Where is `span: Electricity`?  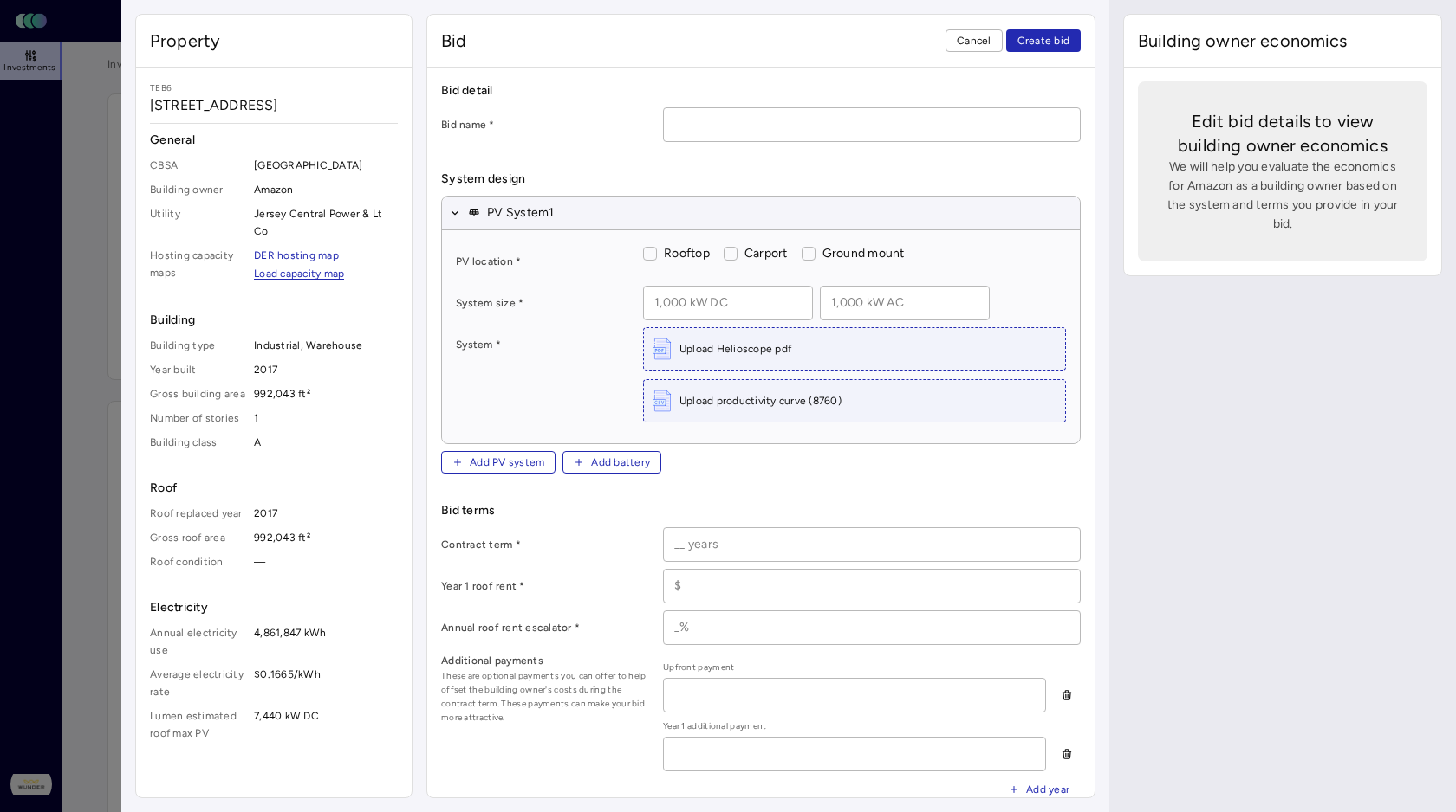
span: Electricity is located at coordinates (273, 608).